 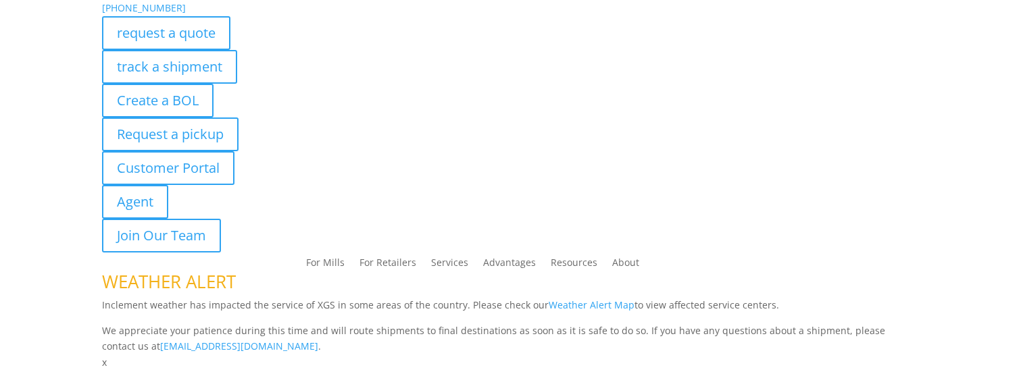 What do you see at coordinates (135, 202) in the screenshot?
I see `a: Agent` at bounding box center [135, 202].